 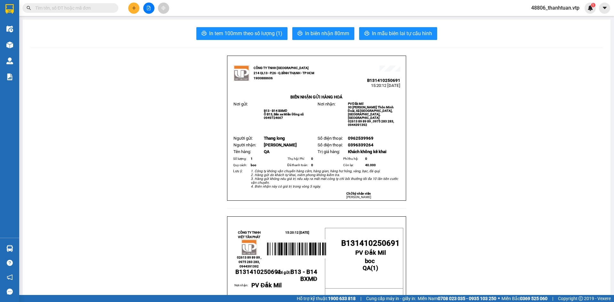 What do you see at coordinates (163, 8) in the screenshot?
I see `button: aim` at bounding box center [163, 8].